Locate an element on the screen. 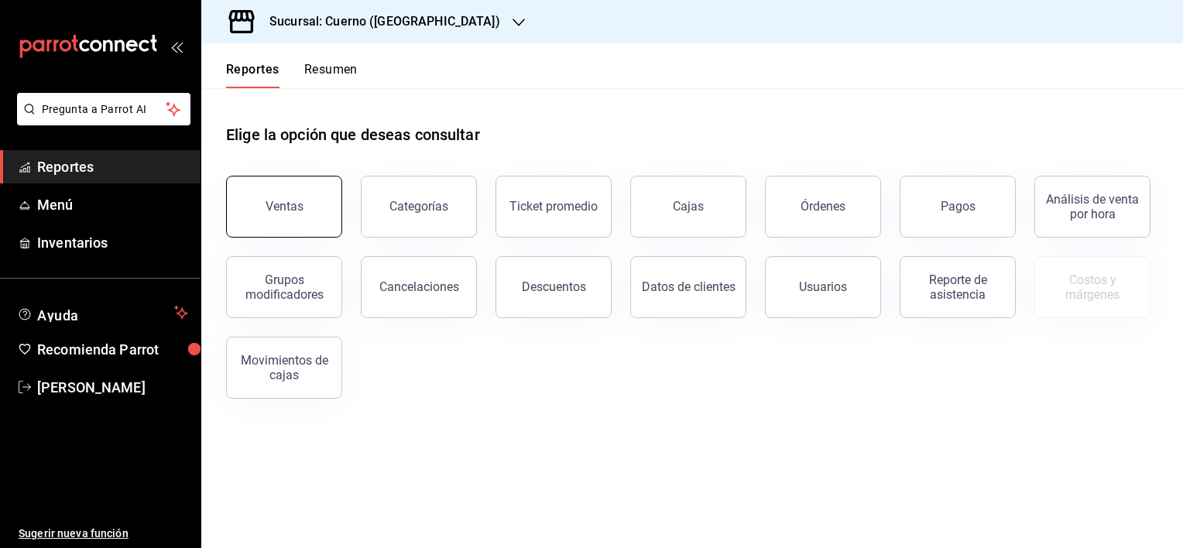 This screenshot has width=1183, height=548. div: navigation tabs is located at coordinates (292, 75).